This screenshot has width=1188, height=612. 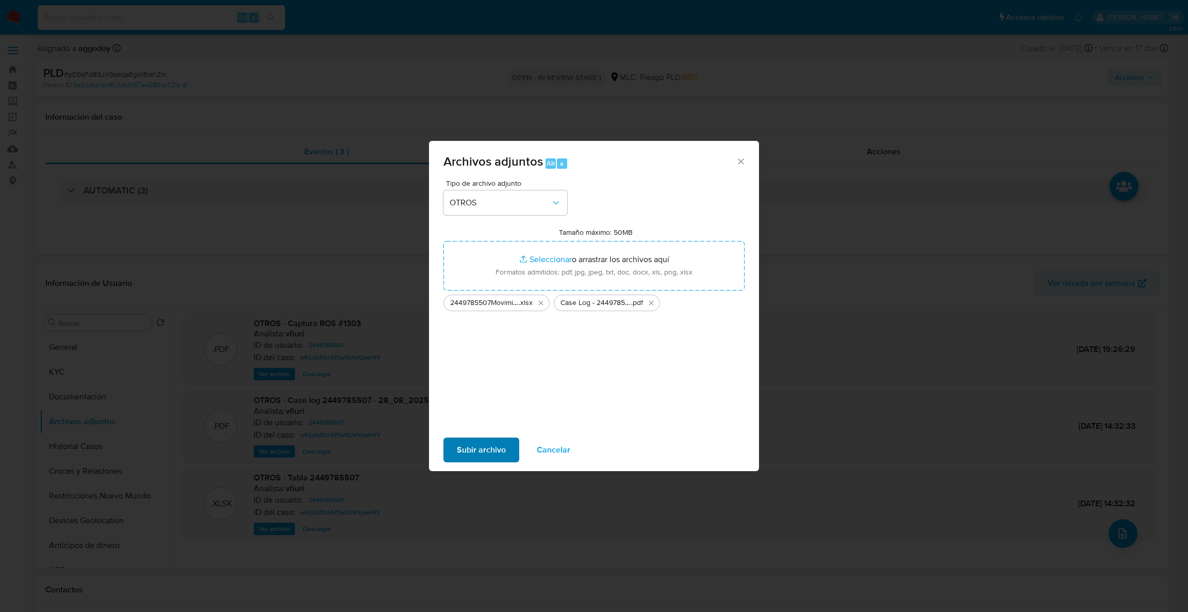 What do you see at coordinates (541, 303) in the screenshot?
I see `button: Eliminar 2449785507Movimientos.xlsx` at bounding box center [541, 303].